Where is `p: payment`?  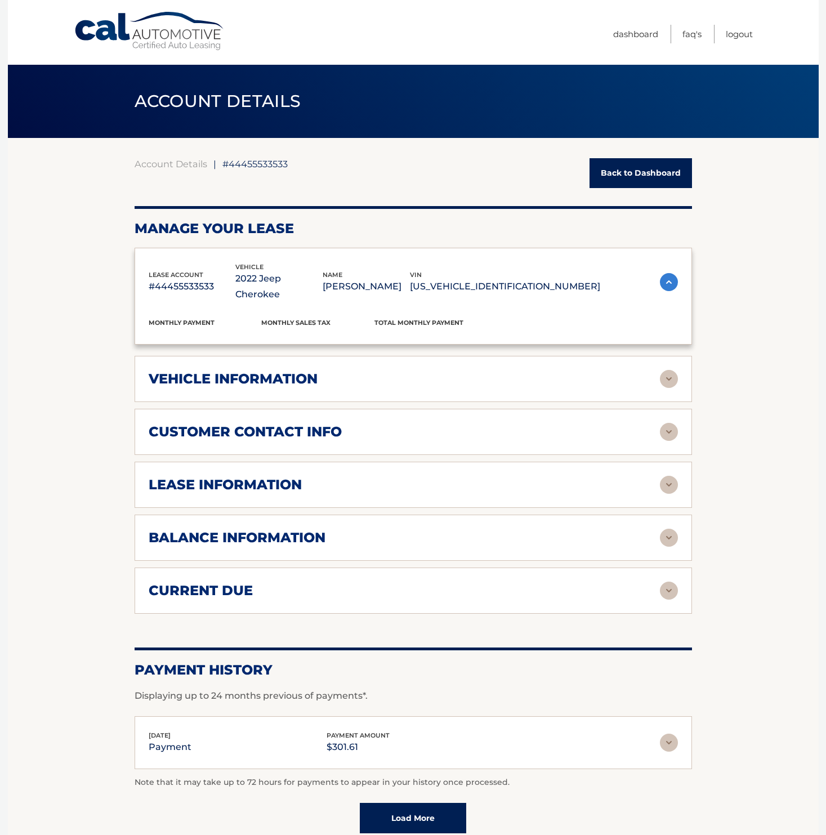
p: payment is located at coordinates (170, 747).